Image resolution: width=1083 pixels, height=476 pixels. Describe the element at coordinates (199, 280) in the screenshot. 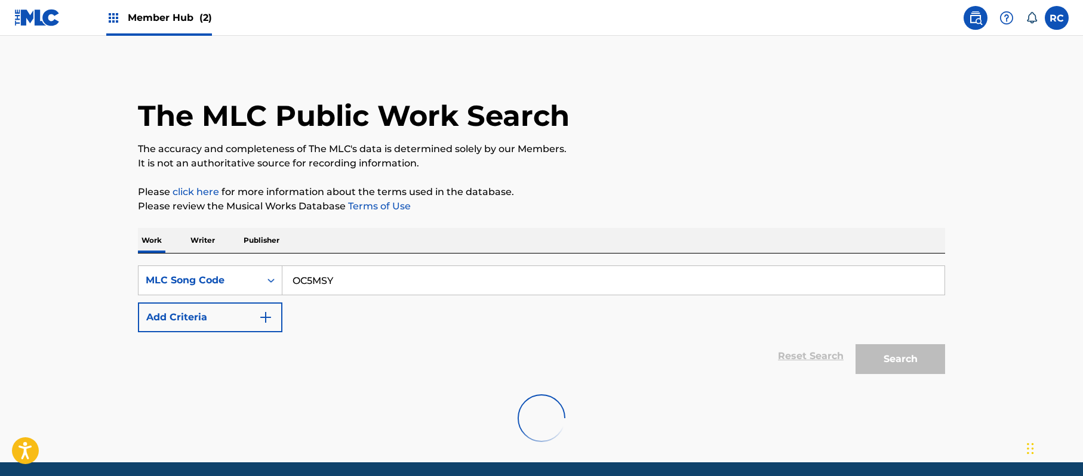

I see `div: MLC Song Code` at that location.